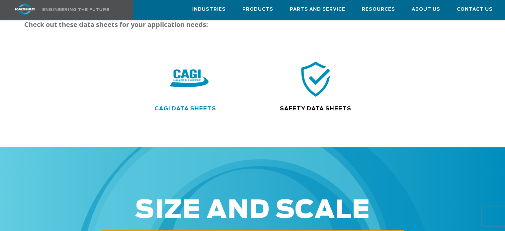 Image resolution: width=505 pixels, height=231 pixels. I want to click on a: CAGI Data Sheets, so click(185, 109).